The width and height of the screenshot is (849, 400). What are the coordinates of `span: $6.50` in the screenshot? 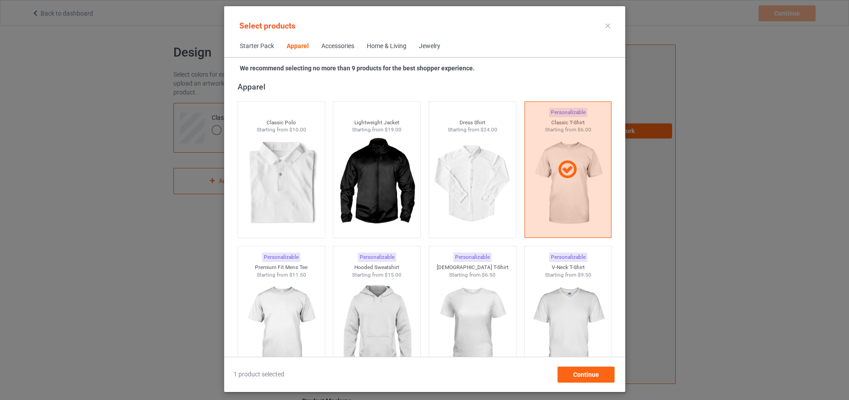 It's located at (488, 275).